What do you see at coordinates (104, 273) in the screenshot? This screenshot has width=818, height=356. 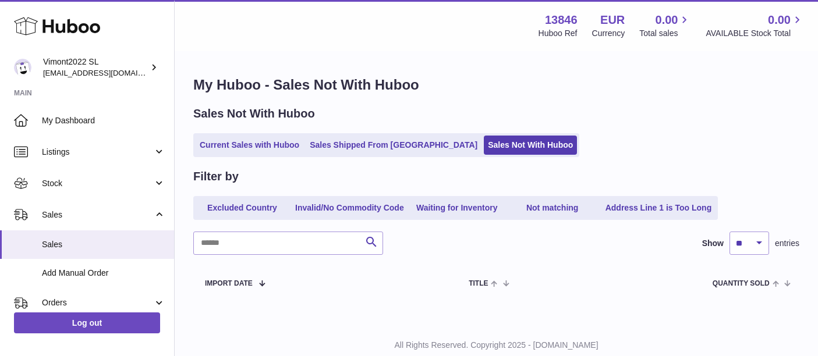 I see `span: Add Manual Order` at bounding box center [104, 273].